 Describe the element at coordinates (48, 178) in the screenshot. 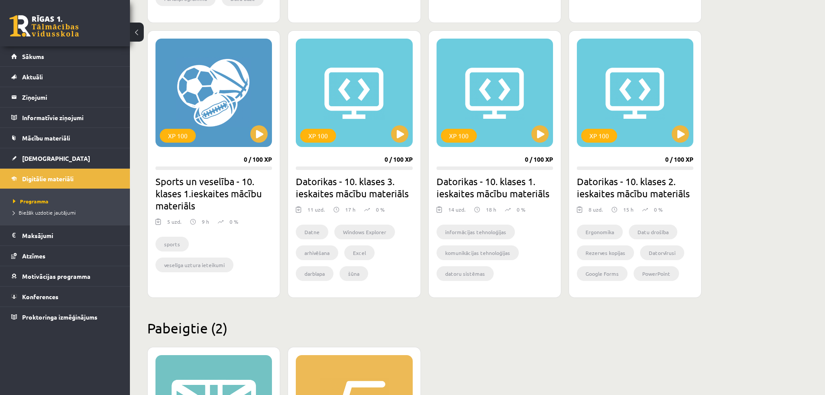

I see `span: Digitālie materiāli` at that location.